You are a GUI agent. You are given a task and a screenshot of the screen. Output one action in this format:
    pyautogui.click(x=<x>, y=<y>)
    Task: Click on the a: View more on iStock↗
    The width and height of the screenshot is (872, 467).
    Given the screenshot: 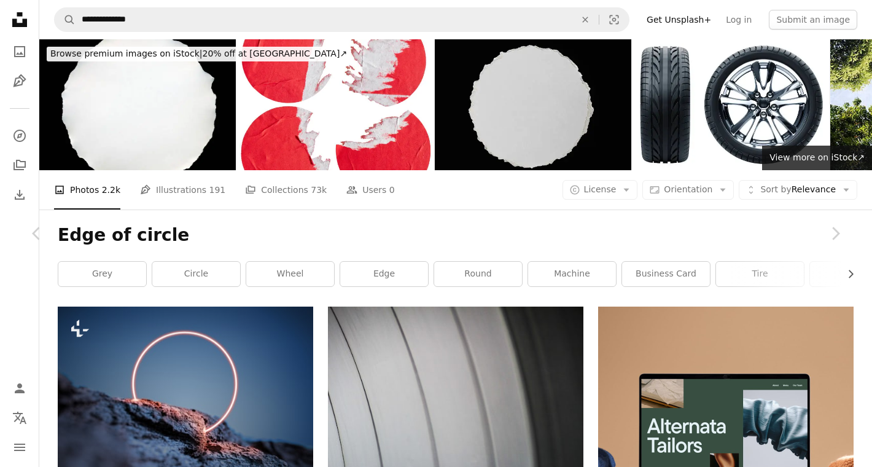 What is the action you would take?
    pyautogui.click(x=816, y=158)
    